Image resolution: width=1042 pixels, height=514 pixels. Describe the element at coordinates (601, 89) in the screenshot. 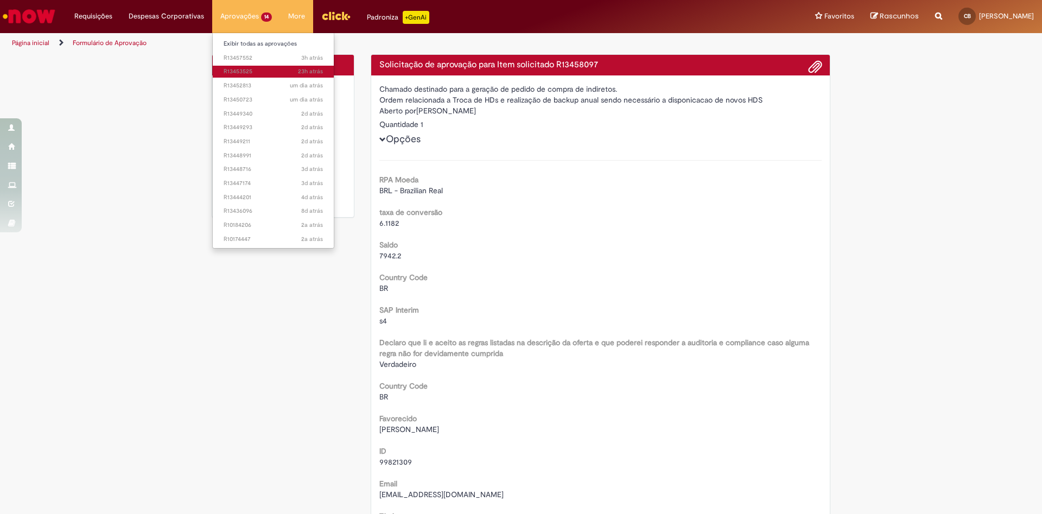

I see `div: Chamado destinado para a geração de pedido de compra de indiretos.` at that location.